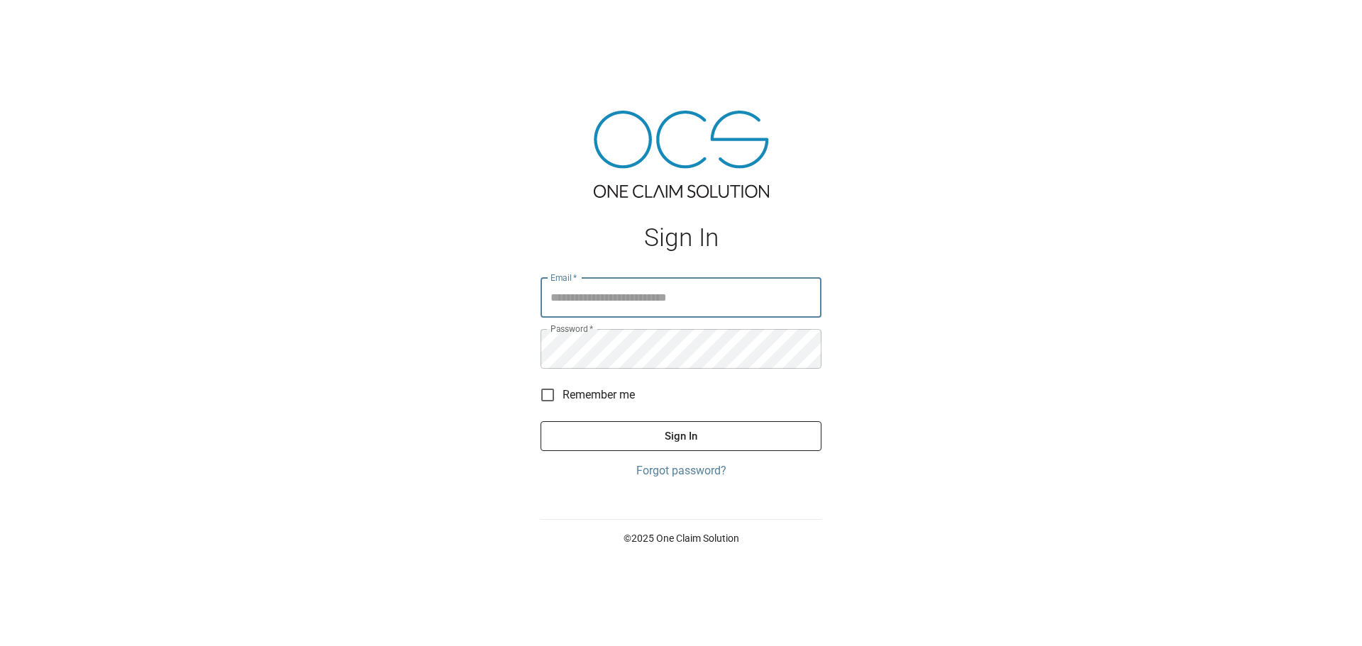 Image resolution: width=1362 pixels, height=646 pixels. Describe the element at coordinates (599, 395) in the screenshot. I see `span: Remember me` at that location.